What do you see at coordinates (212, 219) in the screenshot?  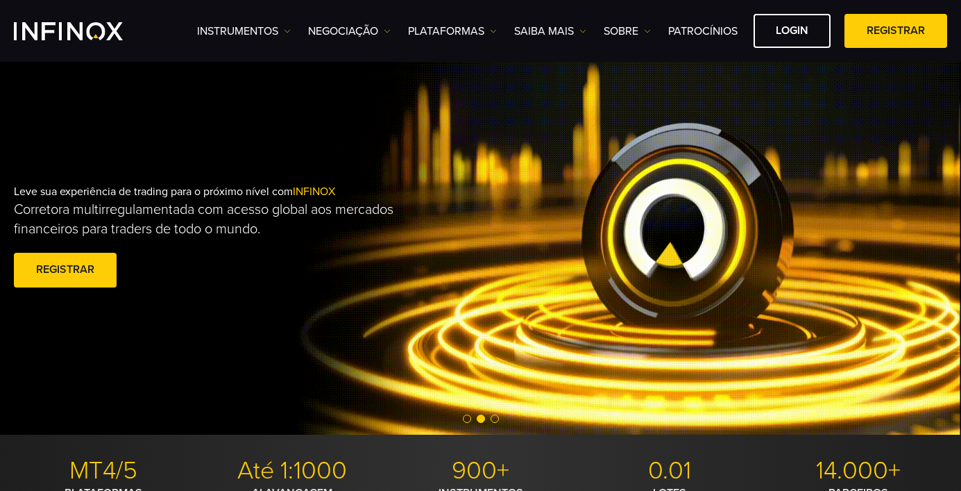 I see `p: Corretora multirregulamentada com acesso global aos mercados financeiros para traders de todo o m...` at bounding box center [212, 219].